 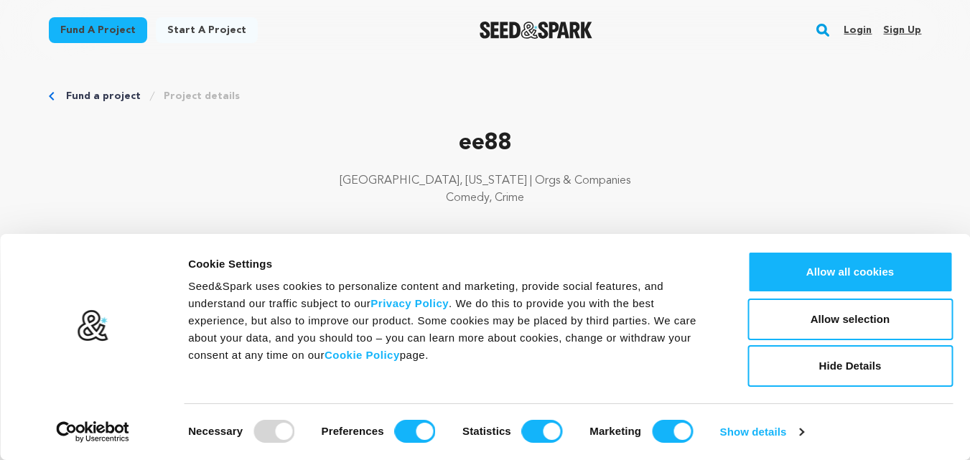 What do you see at coordinates (901, 30) in the screenshot?
I see `a: Sign up` at bounding box center [901, 30].